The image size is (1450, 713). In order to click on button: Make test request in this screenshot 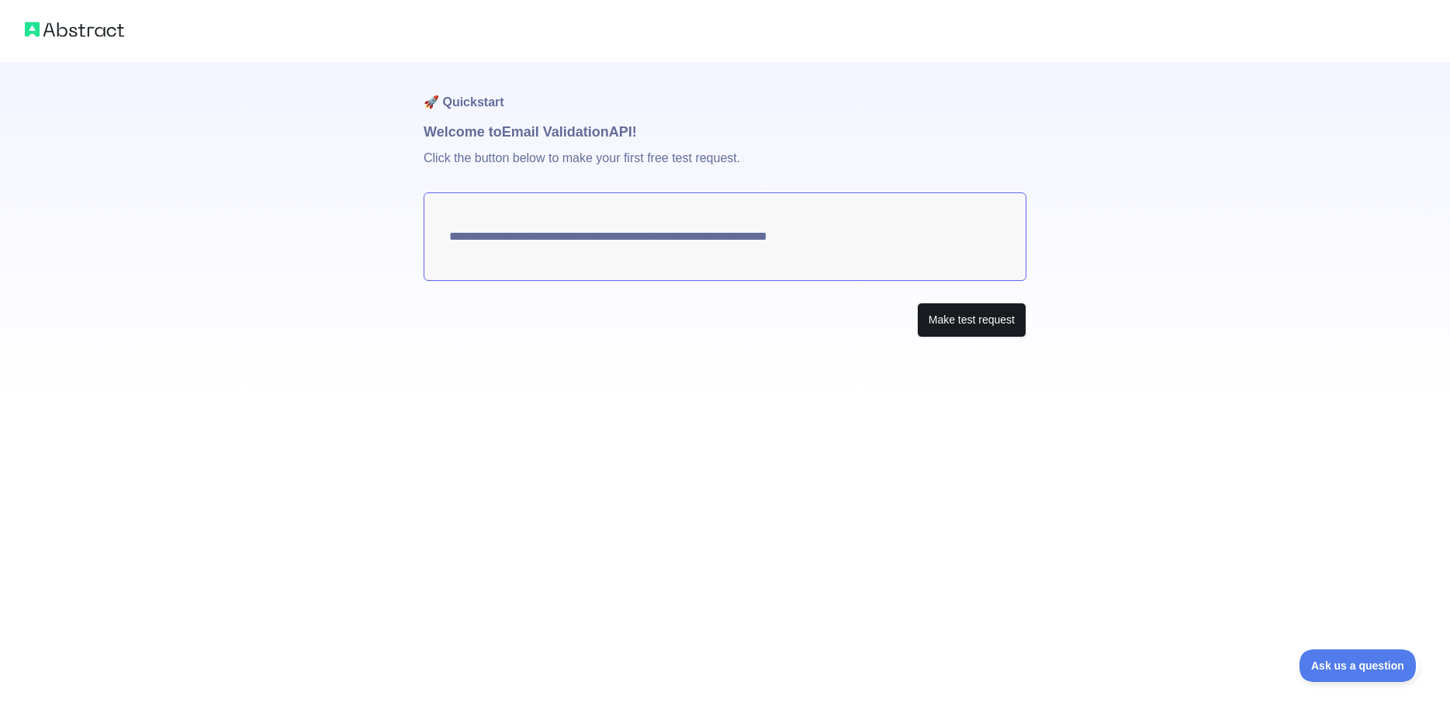, I will do `click(971, 320)`.